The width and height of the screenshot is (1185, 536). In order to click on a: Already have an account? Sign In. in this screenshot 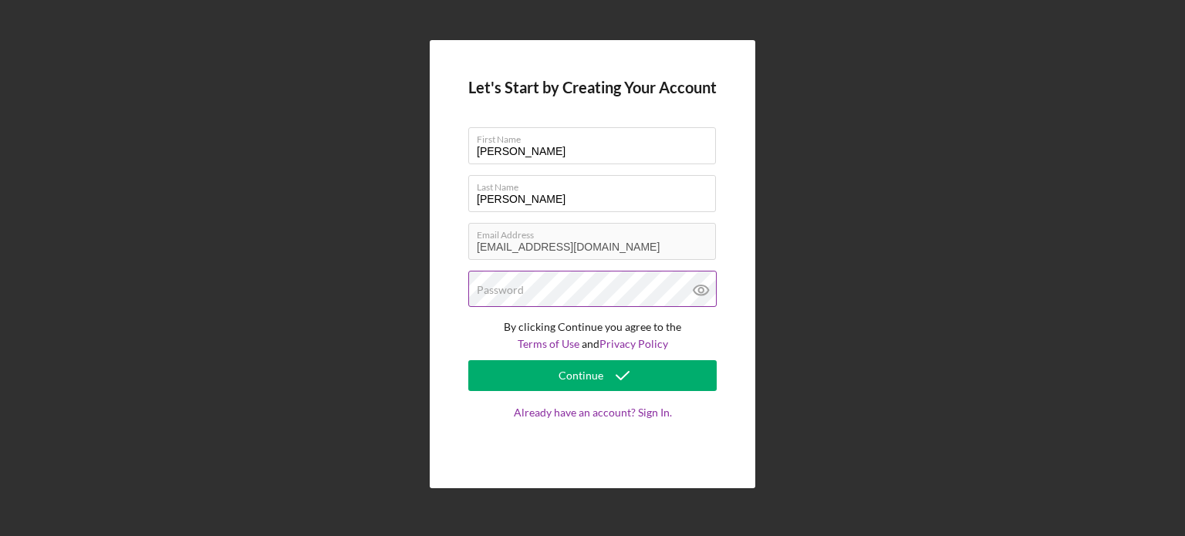, I will do `click(592, 428)`.